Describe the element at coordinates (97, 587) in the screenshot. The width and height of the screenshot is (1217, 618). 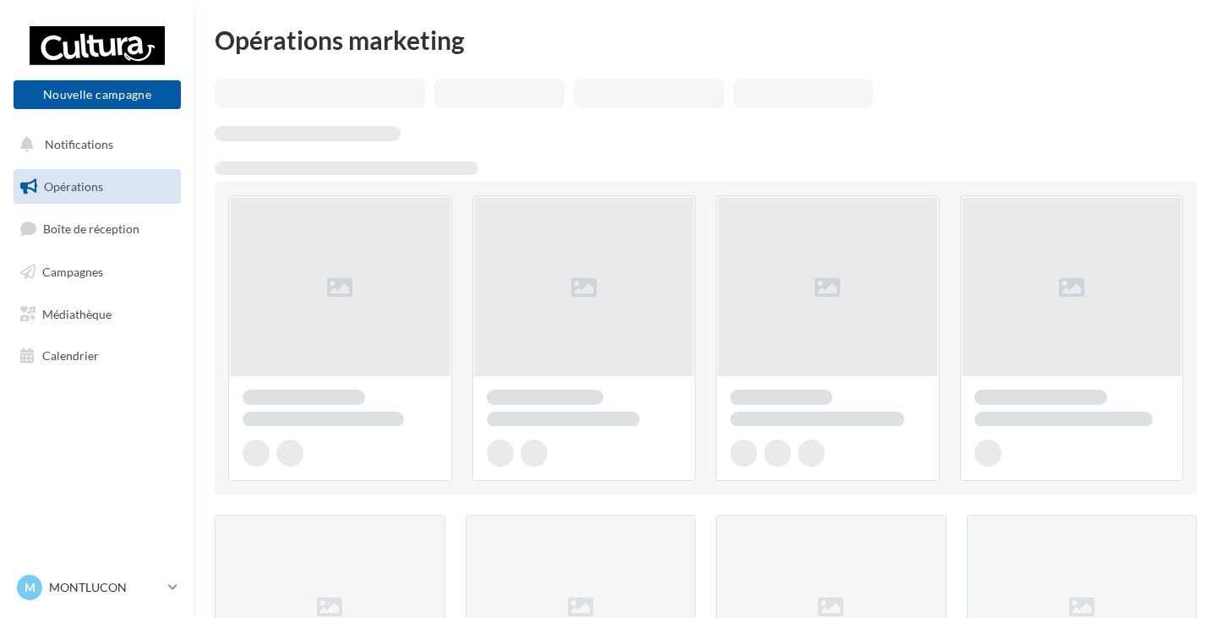
I see `a: M MONTLUCON` at that location.